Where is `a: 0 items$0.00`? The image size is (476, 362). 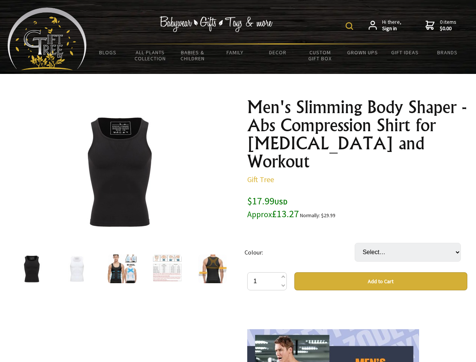
a: 0 items$0.00 is located at coordinates (441, 25).